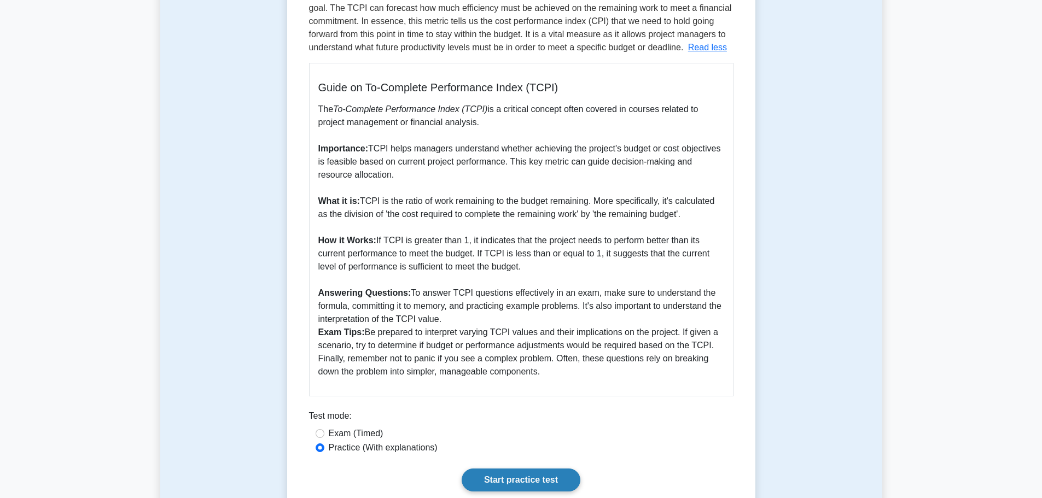 This screenshot has height=498, width=1042. Describe the element at coordinates (521, 480) in the screenshot. I see `a: Start practice test` at that location.